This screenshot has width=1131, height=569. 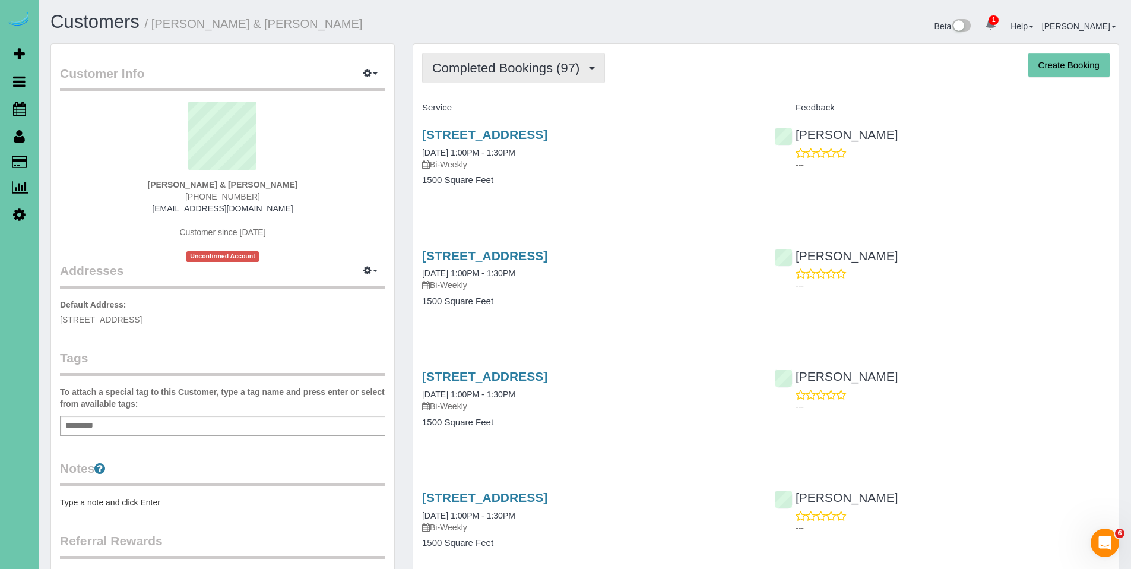 What do you see at coordinates (1022, 26) in the screenshot?
I see `a: Help` at bounding box center [1022, 26].